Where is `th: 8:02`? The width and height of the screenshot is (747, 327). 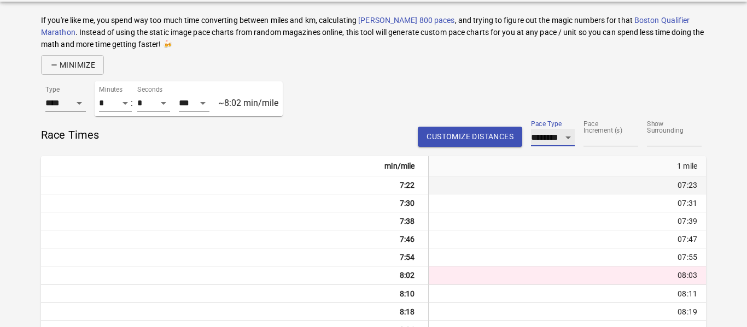 th: 8:02 is located at coordinates (235, 275).